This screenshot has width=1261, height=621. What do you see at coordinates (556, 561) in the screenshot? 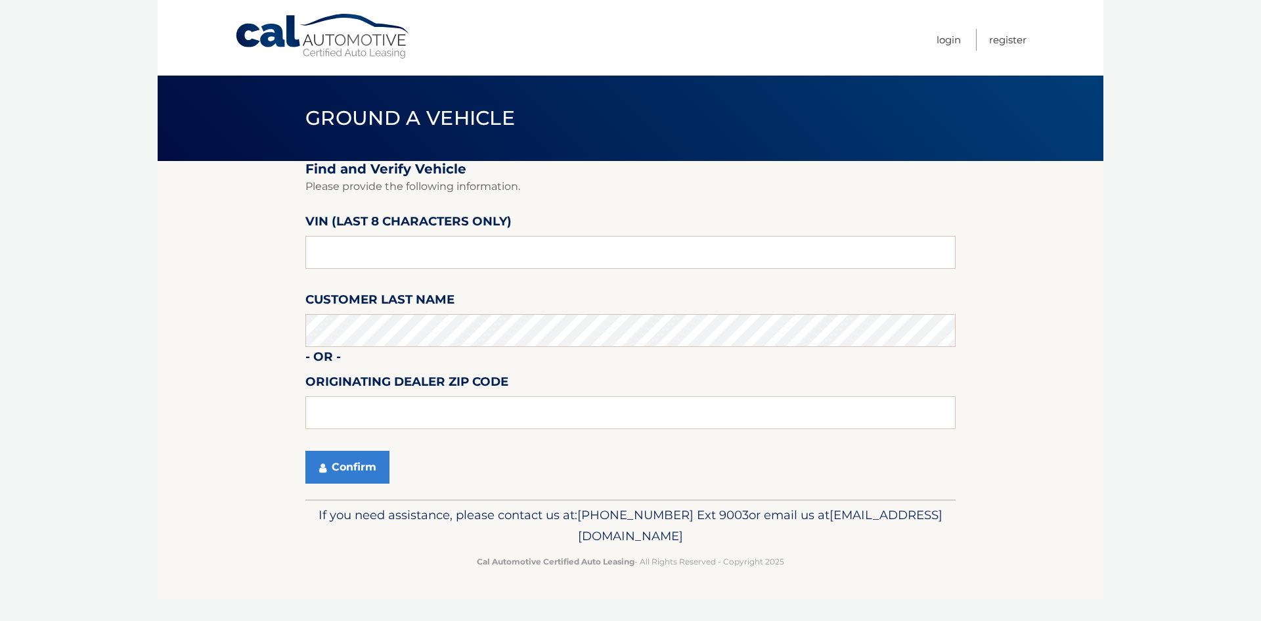
I see `strong: Cal Automotive Certified Auto Leasing` at bounding box center [556, 561].